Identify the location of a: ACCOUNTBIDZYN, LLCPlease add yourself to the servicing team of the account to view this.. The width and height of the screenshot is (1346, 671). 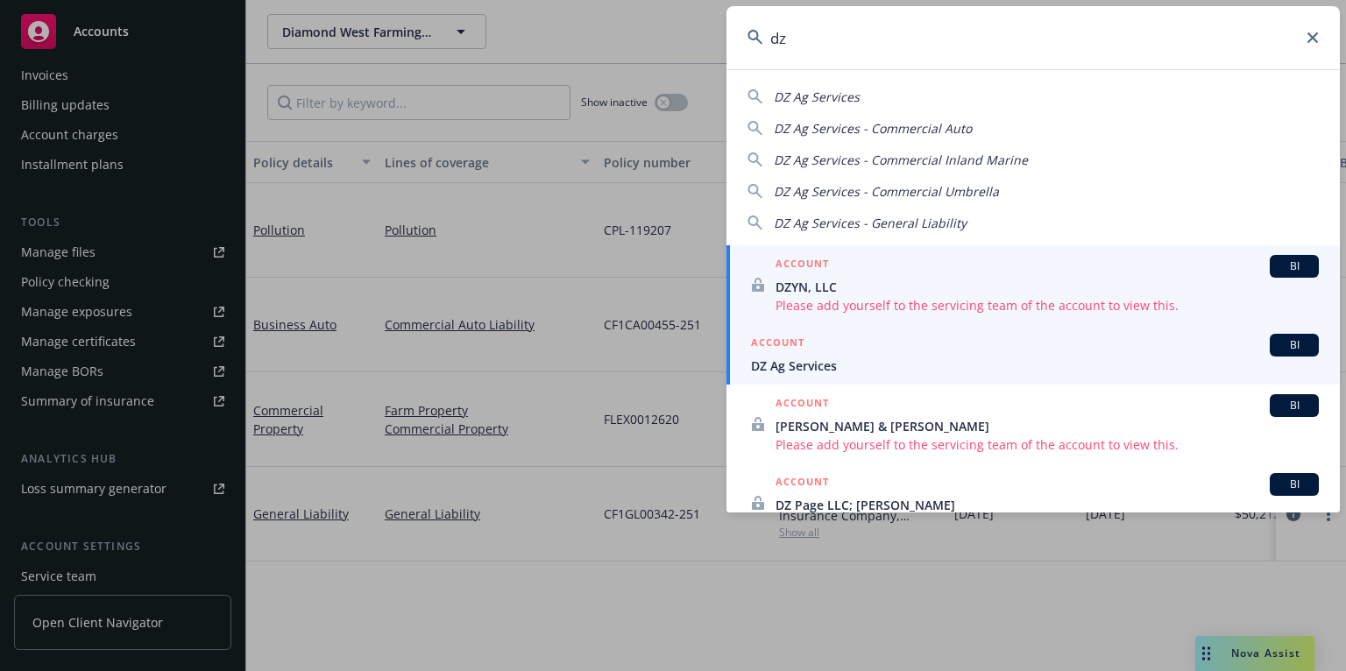
(1033, 285).